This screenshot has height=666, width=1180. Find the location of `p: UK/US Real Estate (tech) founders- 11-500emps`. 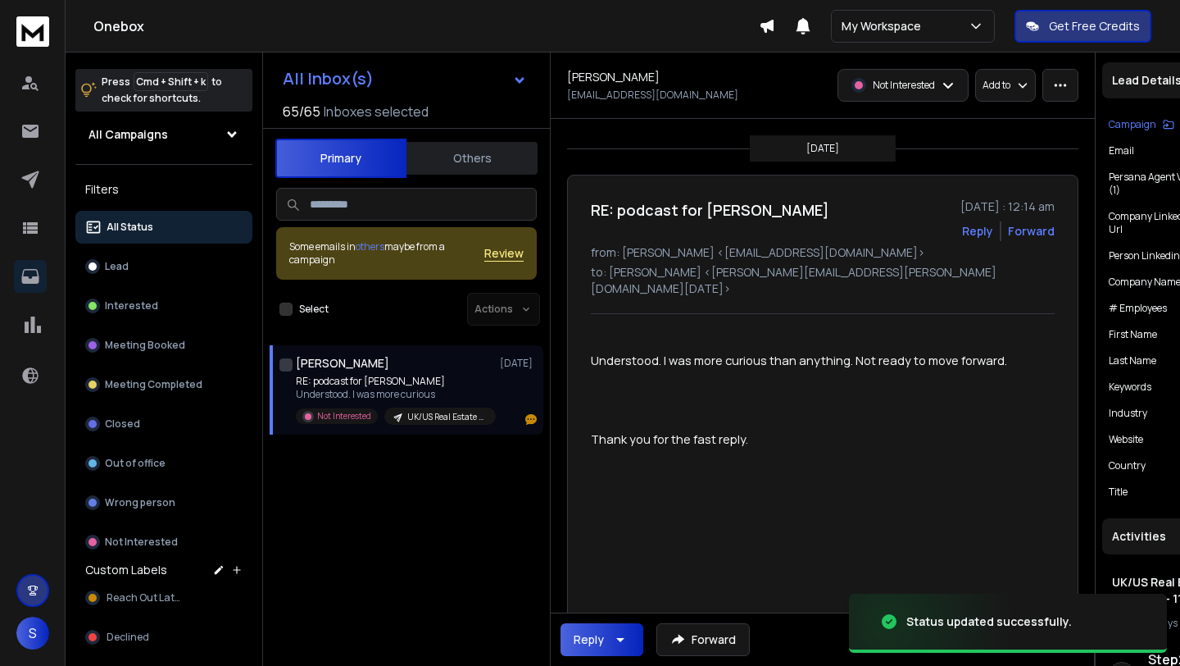

p: UK/US Real Estate (tech) founders- 11-500emps is located at coordinates (447, 416).